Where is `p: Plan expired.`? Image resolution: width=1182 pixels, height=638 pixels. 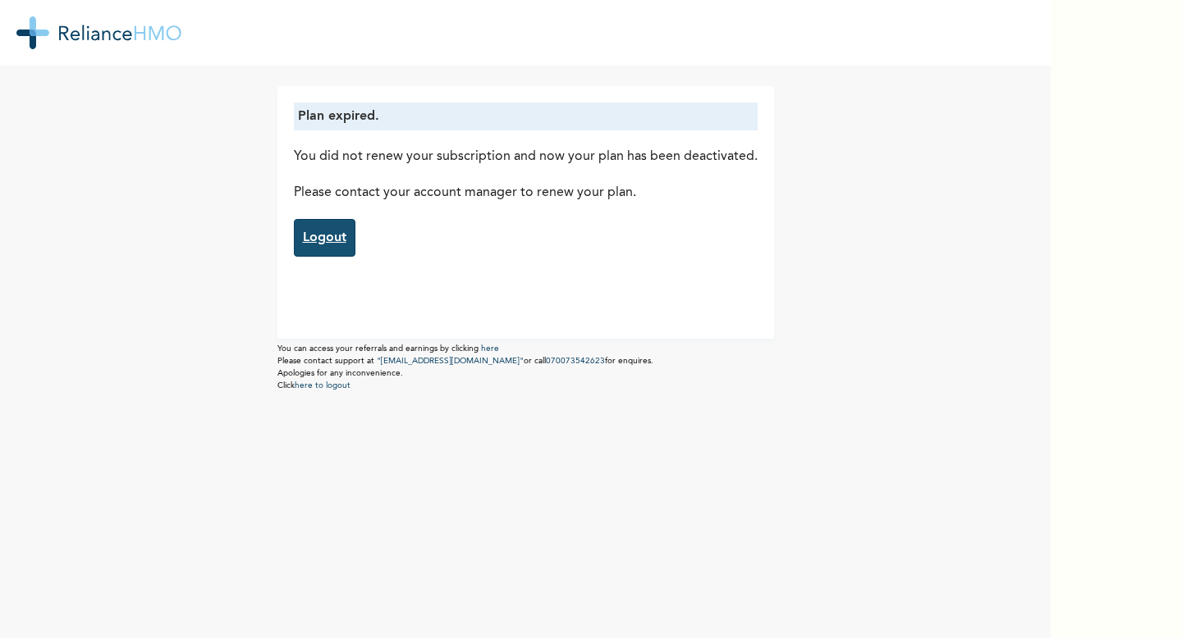
p: Plan expired. is located at coordinates (525, 117).